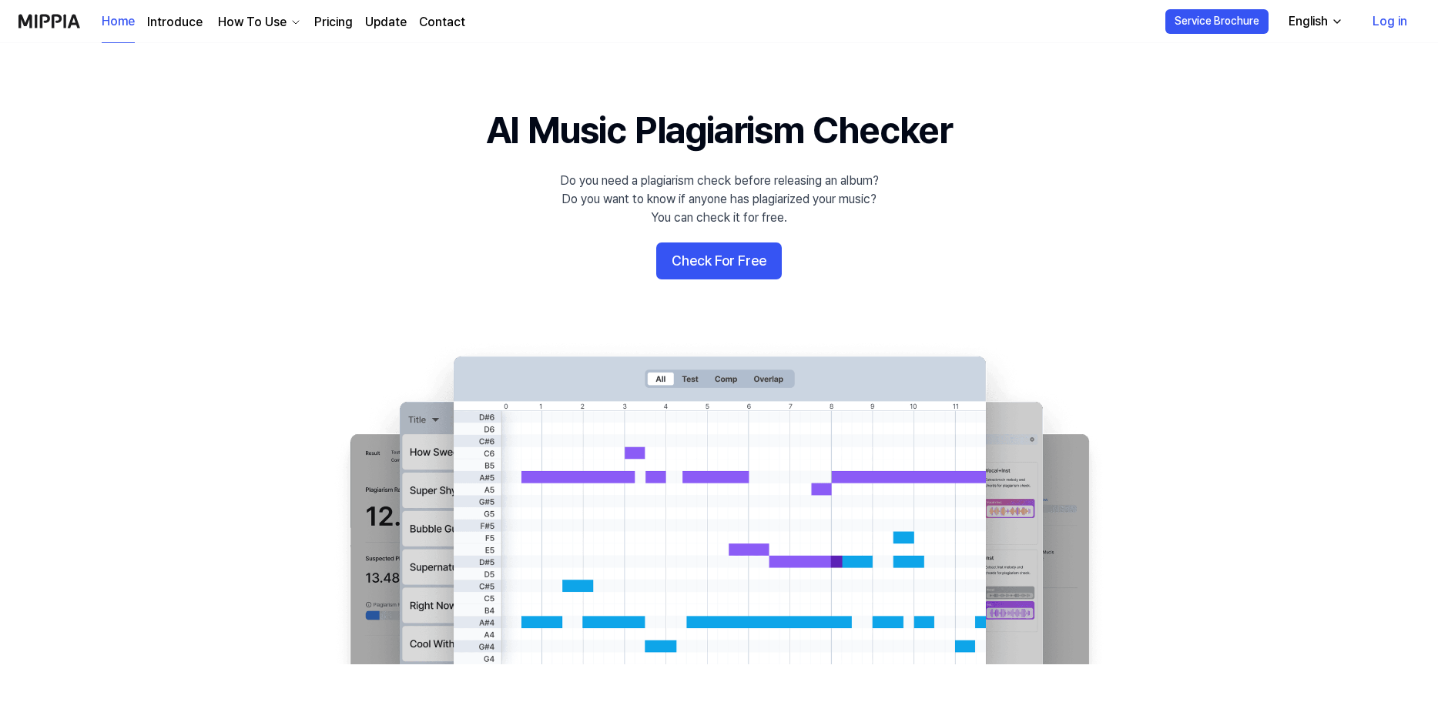 This screenshot has height=712, width=1438. I want to click on button: English, so click(1314, 22).